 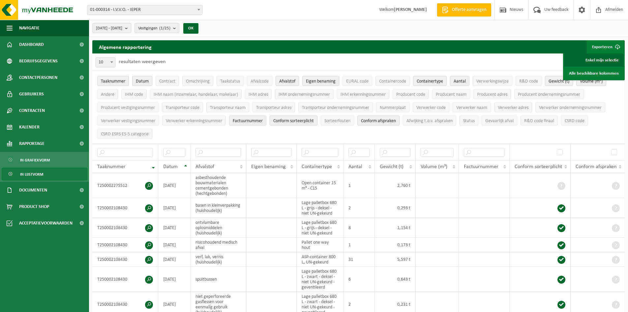 What do you see at coordinates (274, 107) in the screenshot?
I see `button: Transporteur adresTransporteur adres: Activate to sort` at bounding box center [274, 107].